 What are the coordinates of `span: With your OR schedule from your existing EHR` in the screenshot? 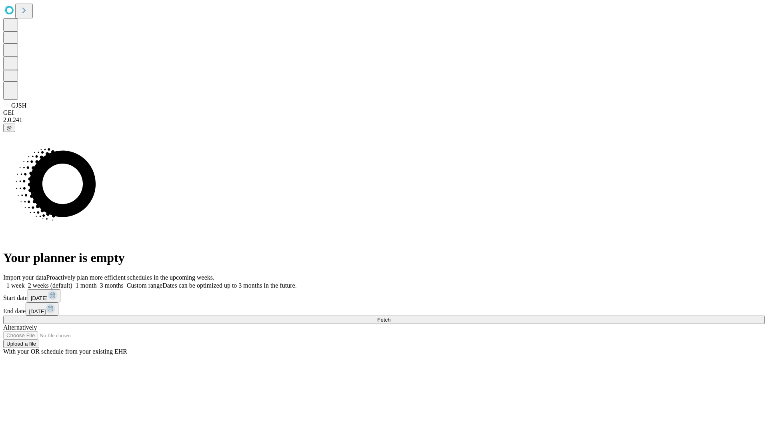 It's located at (65, 351).